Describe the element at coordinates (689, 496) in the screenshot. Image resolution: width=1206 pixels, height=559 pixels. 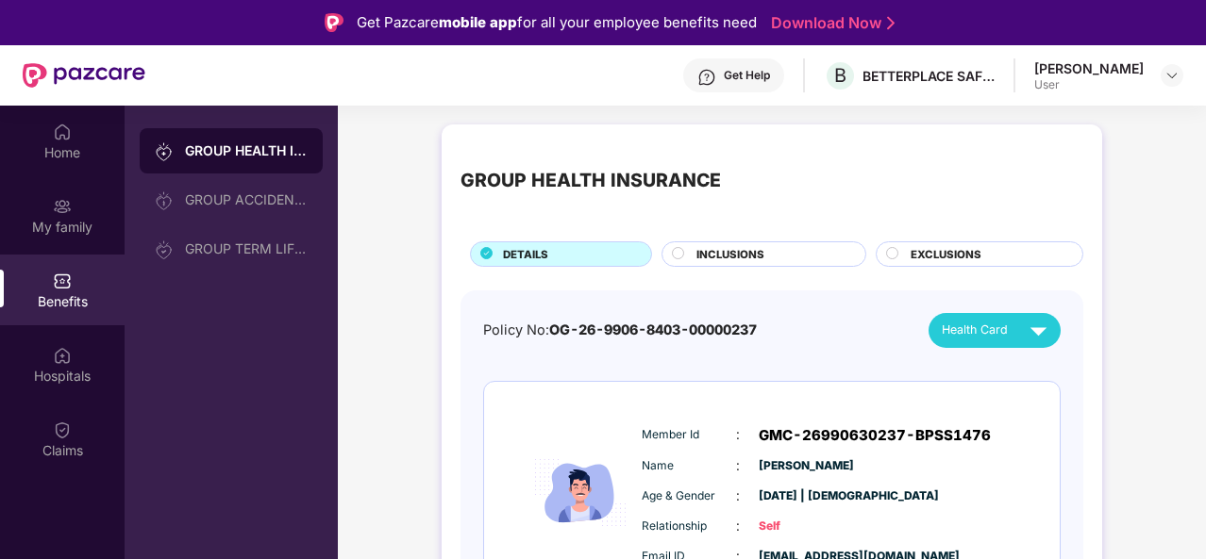
I see `span: Age & Gender` at that location.